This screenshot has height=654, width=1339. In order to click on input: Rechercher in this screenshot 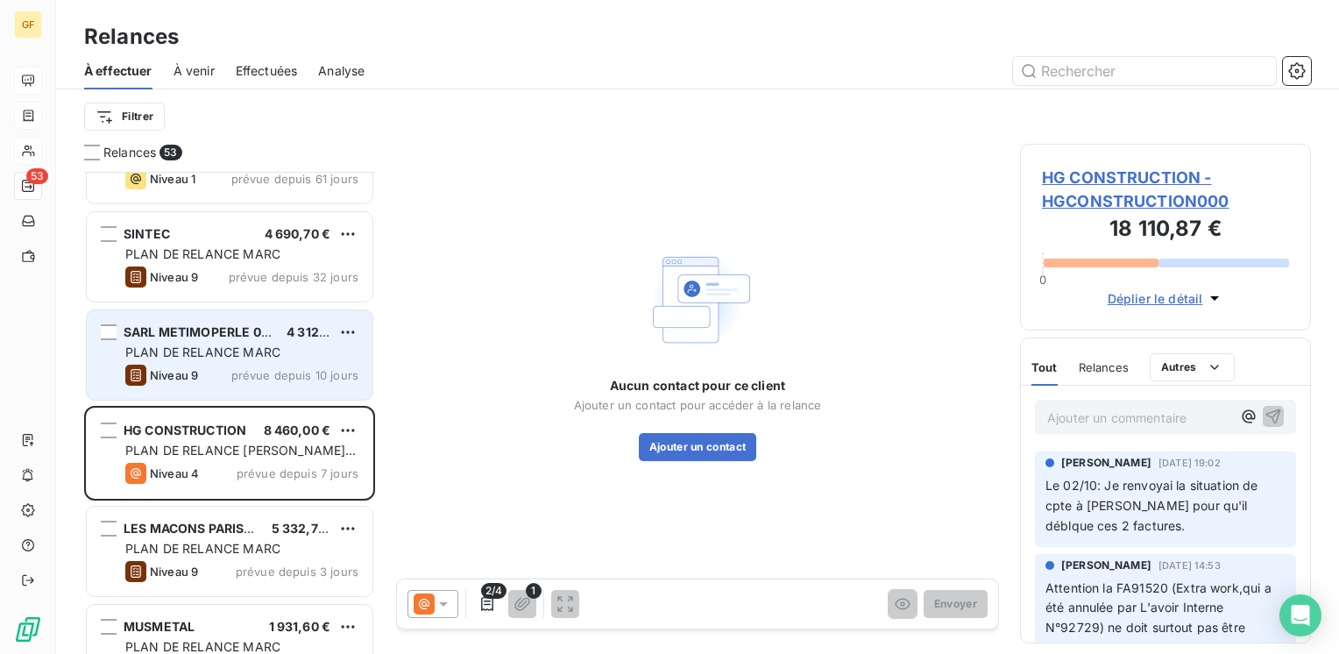, I will do `click(1144, 71)`.